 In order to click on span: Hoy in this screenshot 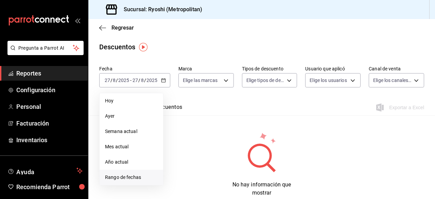, I will do `click(131, 101)`.